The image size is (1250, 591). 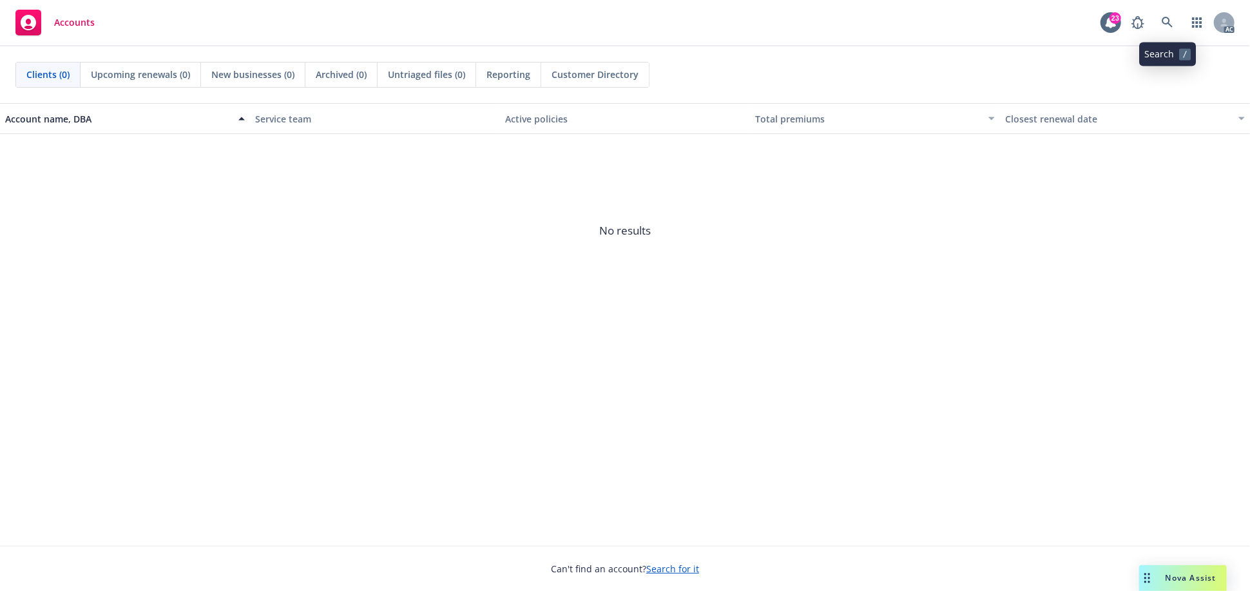 I want to click on span: Nova Assist, so click(x=1191, y=577).